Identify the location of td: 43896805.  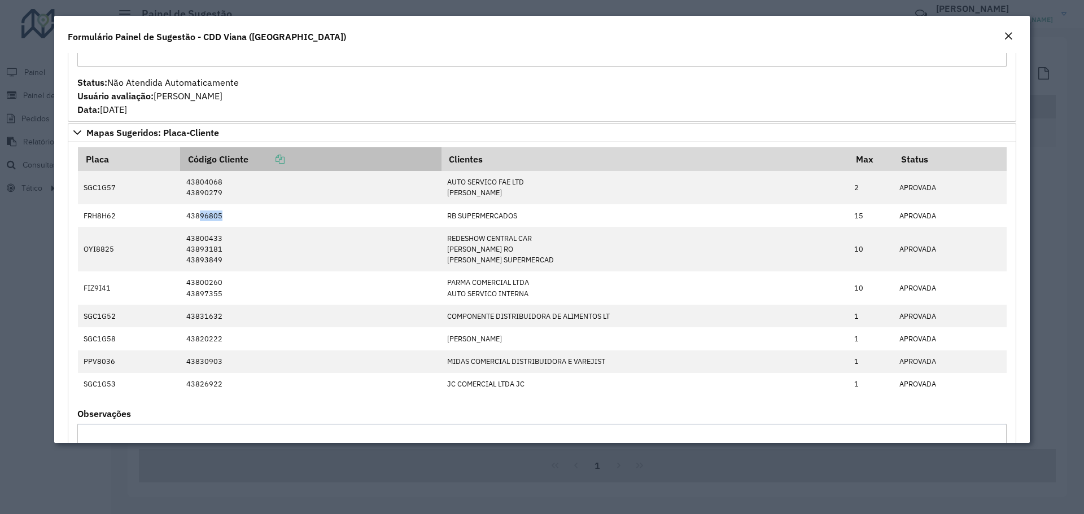
(311, 216).